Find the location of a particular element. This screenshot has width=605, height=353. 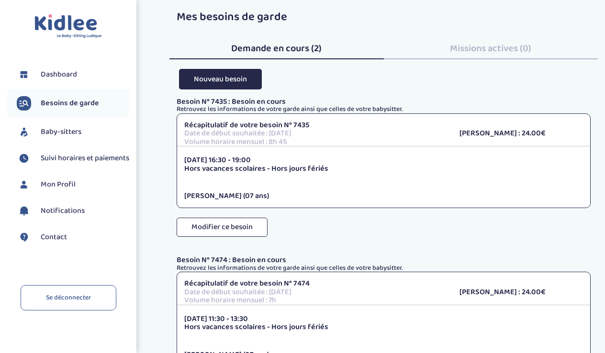

p: Besoin N° 7474 : Besoin en cours is located at coordinates (384, 260).